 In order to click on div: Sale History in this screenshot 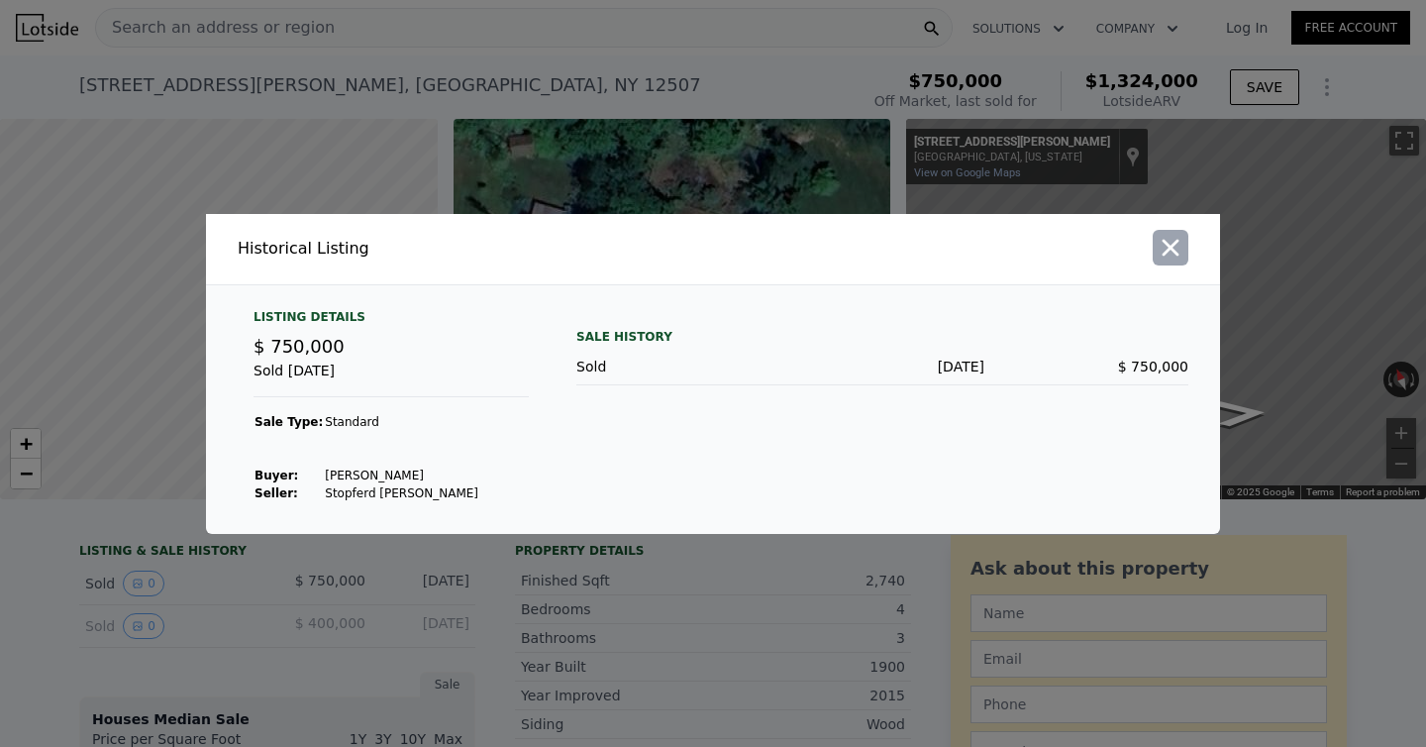, I will do `click(882, 337)`.